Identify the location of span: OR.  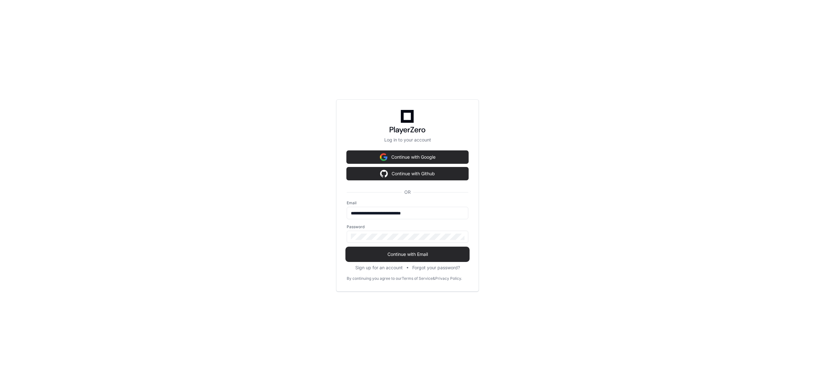
(408, 192).